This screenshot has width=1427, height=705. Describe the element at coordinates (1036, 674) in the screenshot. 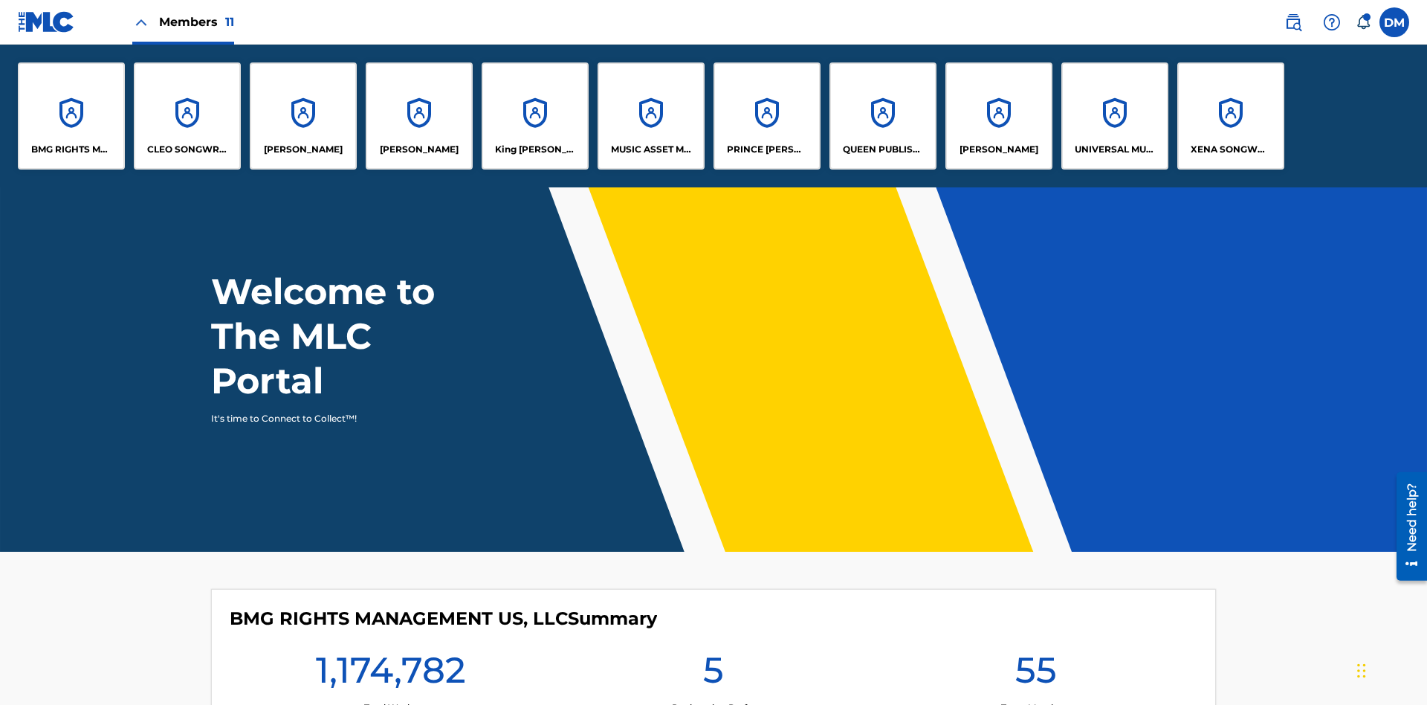

I see `h1: 55` at that location.